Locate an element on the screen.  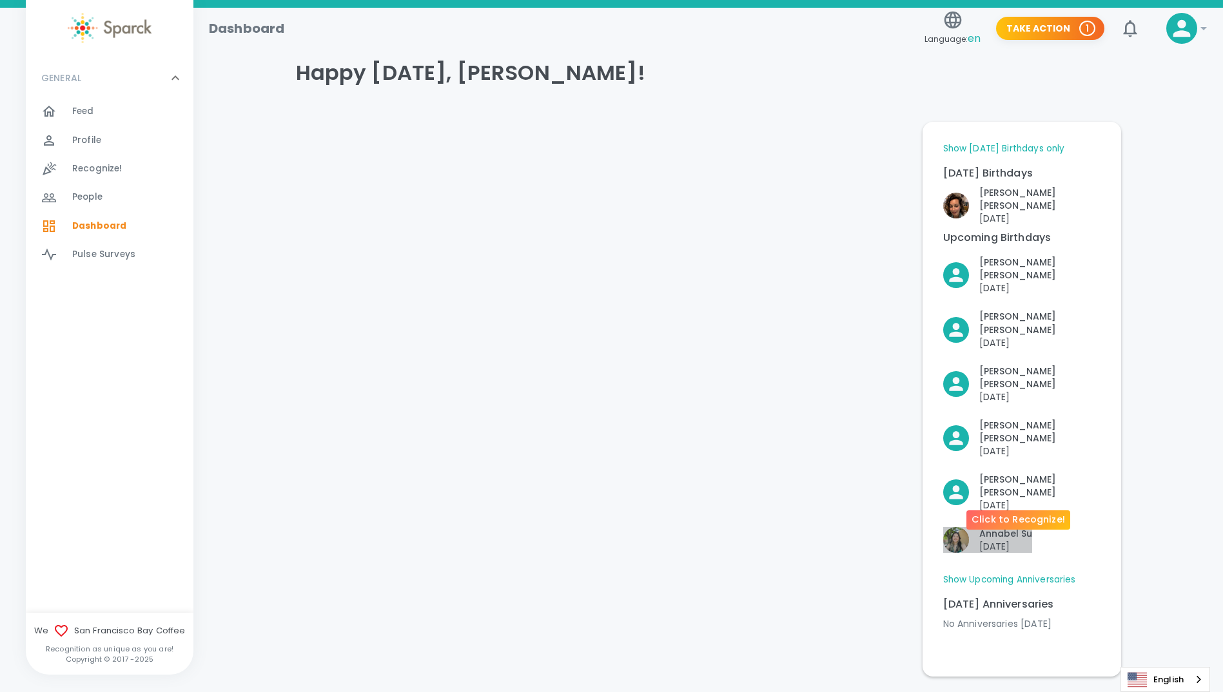
h1: Dashboard is located at coordinates (246, 28).